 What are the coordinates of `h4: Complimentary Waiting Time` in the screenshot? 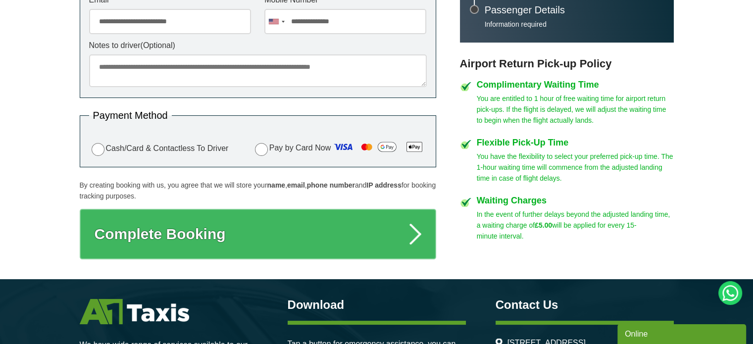 It's located at (575, 85).